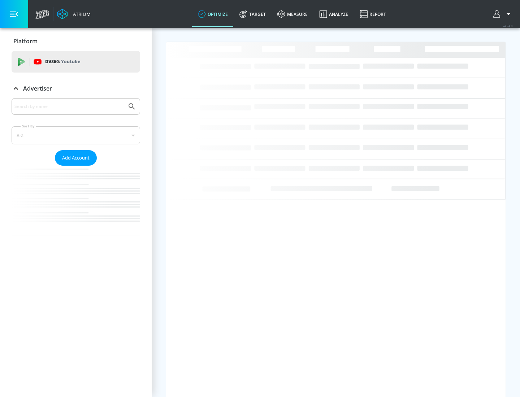  Describe the element at coordinates (213, 14) in the screenshot. I see `a: optimize` at that location.